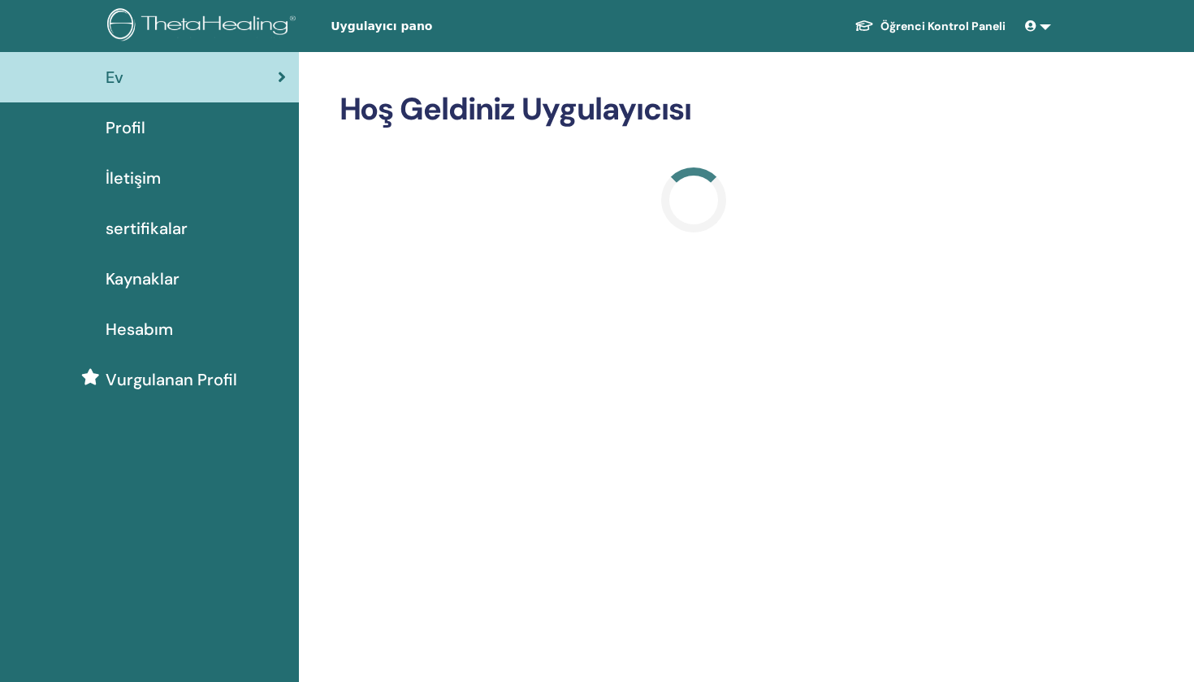 The image size is (1194, 682). Describe the element at coordinates (864, 25) in the screenshot. I see `img: graduation-cap-white.svg` at that location.